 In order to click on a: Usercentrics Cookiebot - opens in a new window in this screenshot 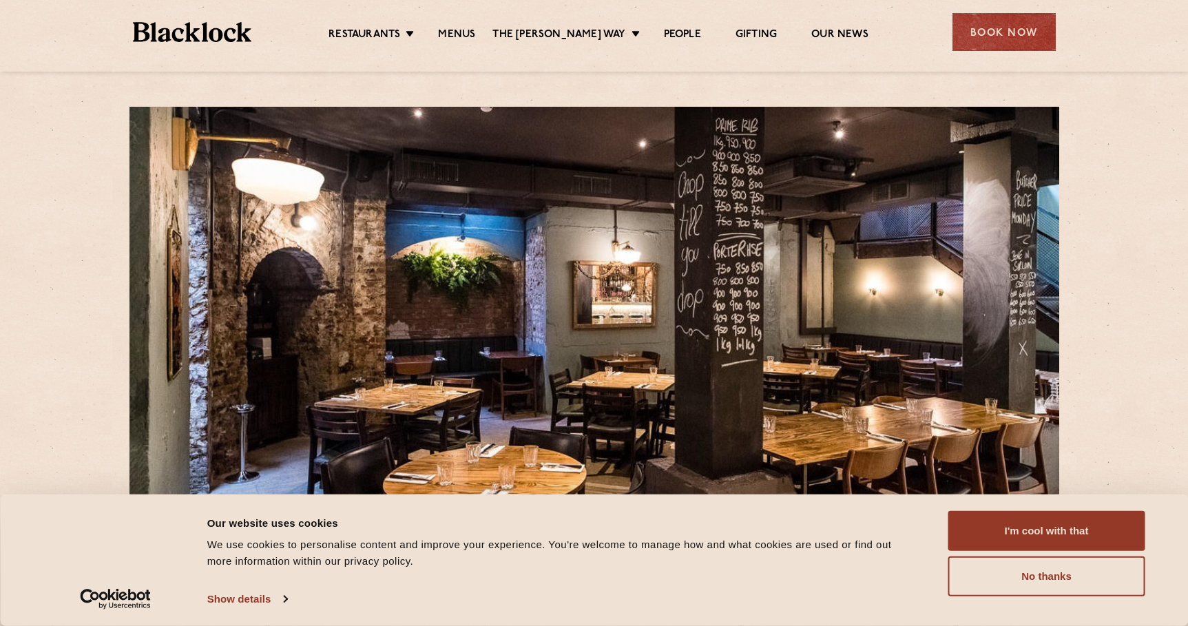, I will do `click(115, 599)`.